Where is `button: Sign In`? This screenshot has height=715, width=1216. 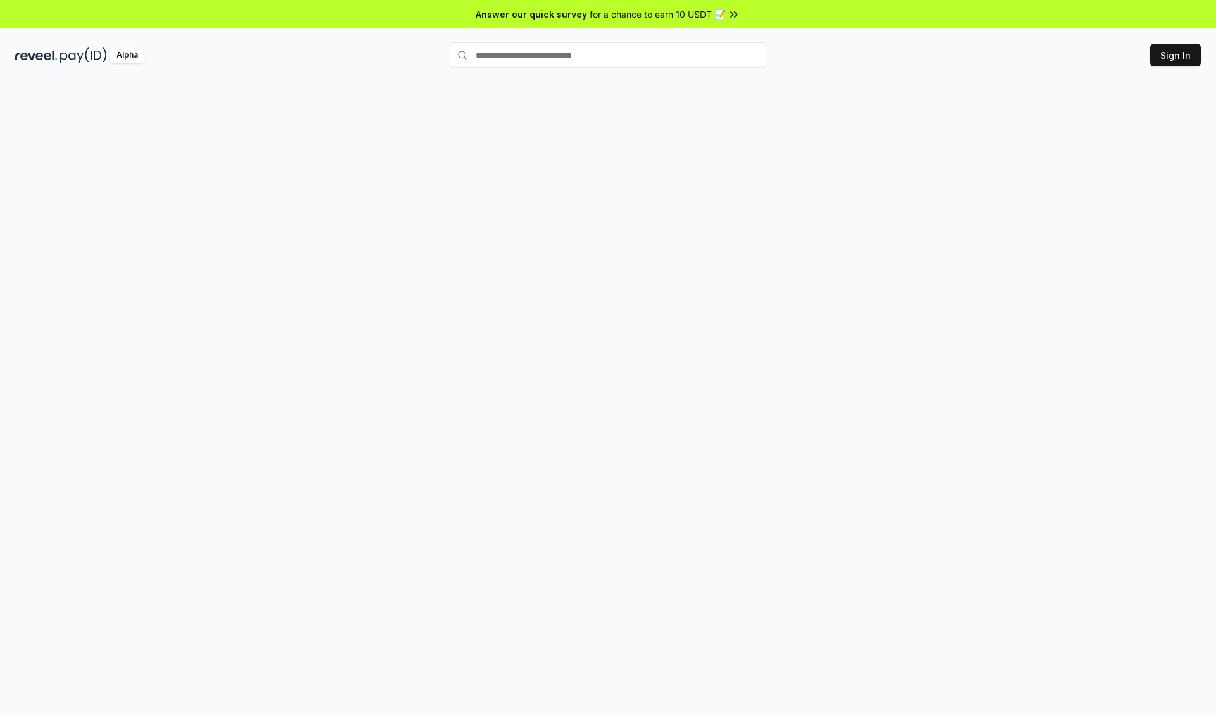 button: Sign In is located at coordinates (1176, 55).